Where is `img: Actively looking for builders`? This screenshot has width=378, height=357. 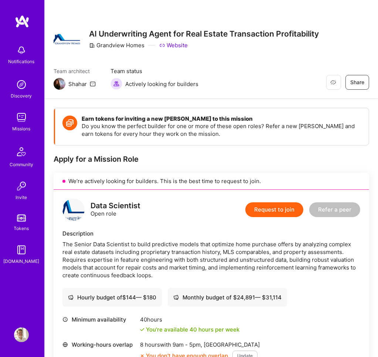
img: Actively looking for builders is located at coordinates (116, 84).